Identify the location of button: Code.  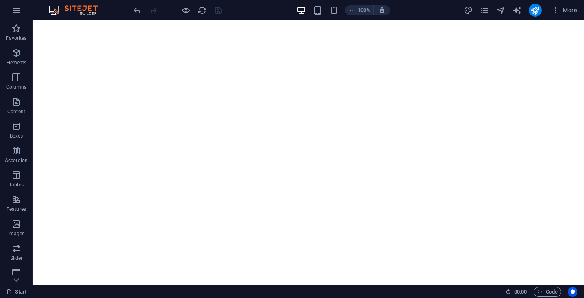
(548, 292).